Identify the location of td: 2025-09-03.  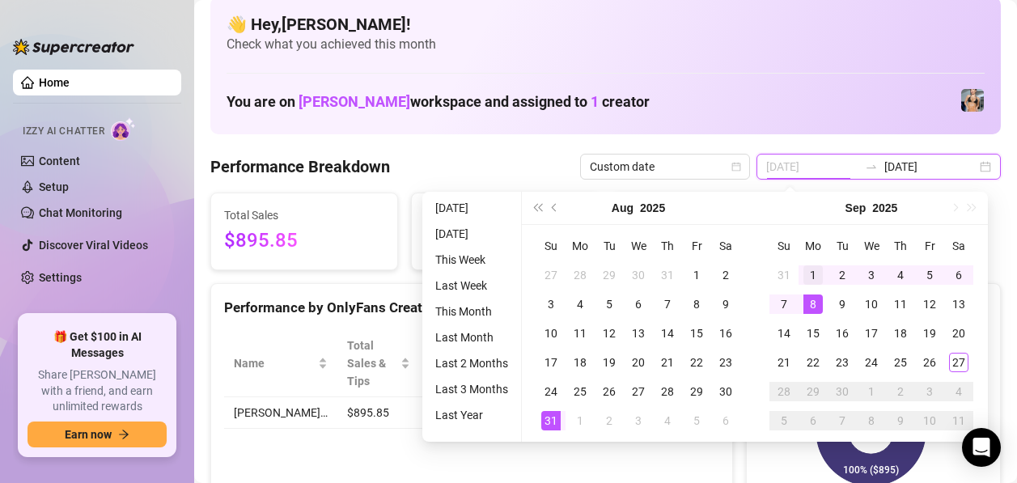
(871, 275).